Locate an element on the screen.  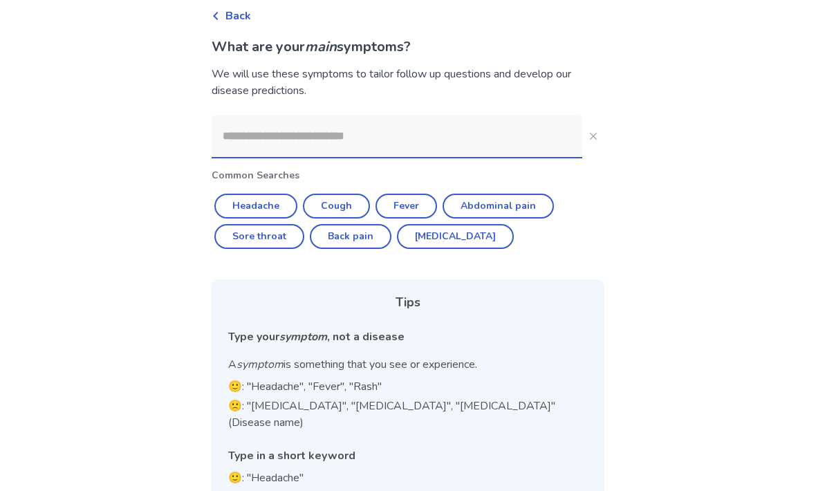
p: 🙂: "Headache" is located at coordinates (408, 479).